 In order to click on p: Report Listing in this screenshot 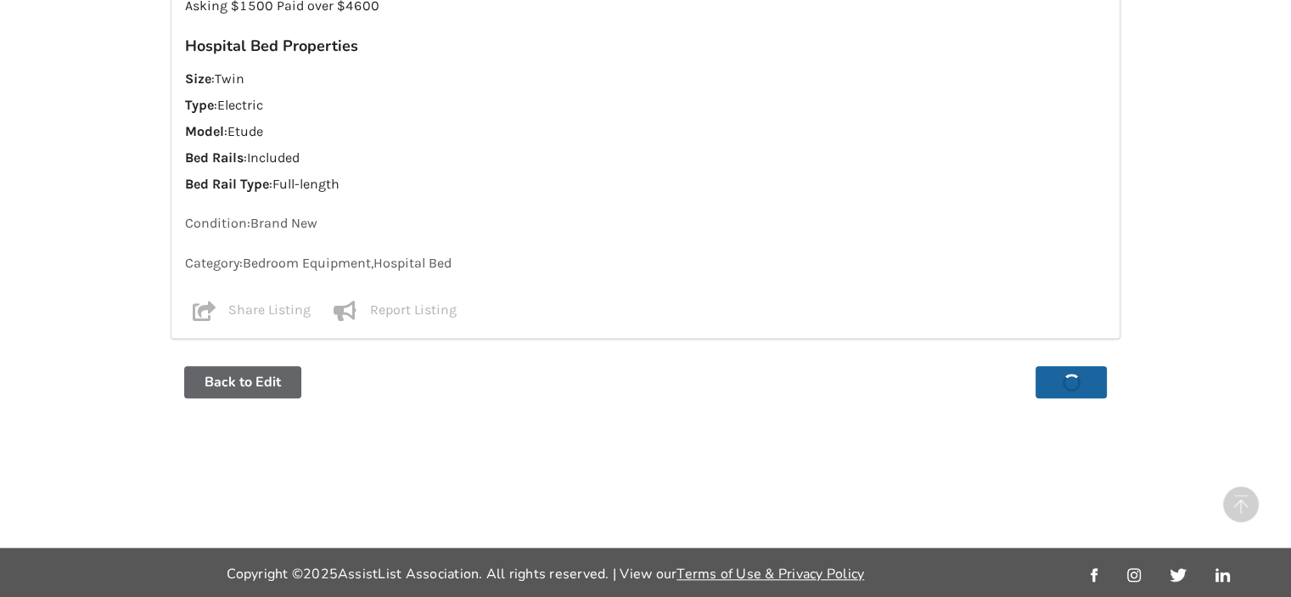, I will do `click(413, 311)`.